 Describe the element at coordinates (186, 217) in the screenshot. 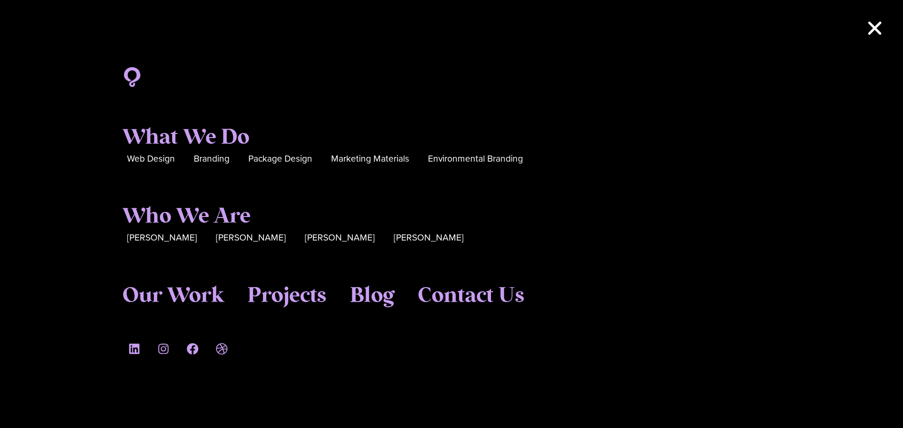

I see `a: Who We Are` at that location.